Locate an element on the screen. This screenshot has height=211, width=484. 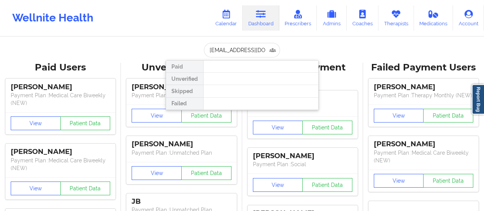
a: Admins is located at coordinates (332, 18).